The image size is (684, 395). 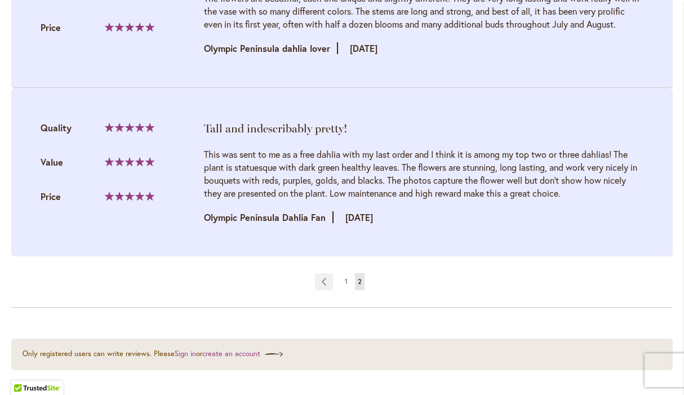 I want to click on strong: Olympic Peninsula dahlia lover, so click(x=271, y=48).